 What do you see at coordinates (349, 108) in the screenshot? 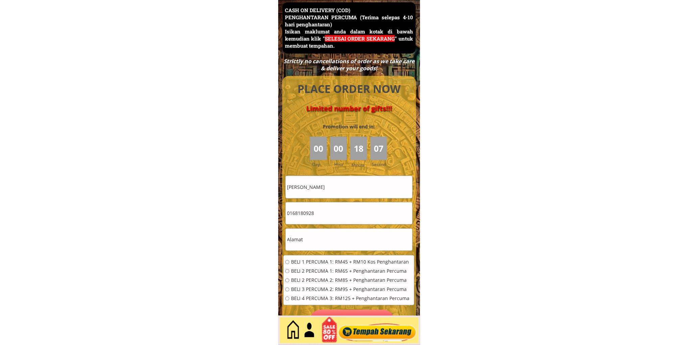
I see `h4: Limited number of gifts!!!` at bounding box center [349, 108].